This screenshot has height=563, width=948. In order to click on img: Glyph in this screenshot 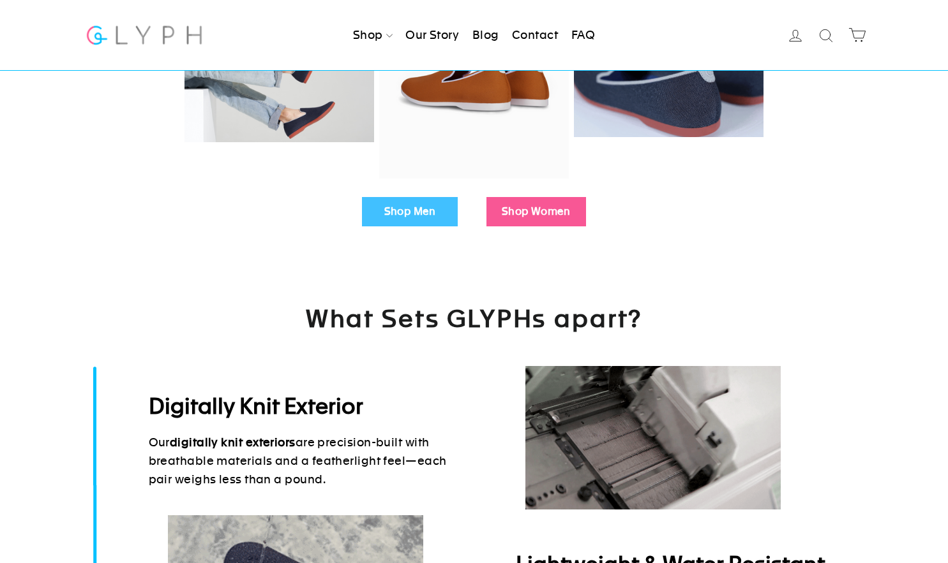, I will do `click(144, 34)`.